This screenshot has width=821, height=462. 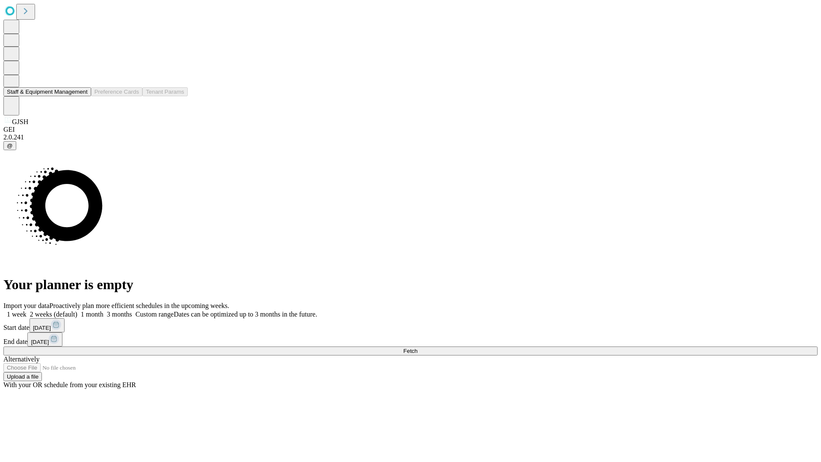 I want to click on div: 2.0.241, so click(x=410, y=137).